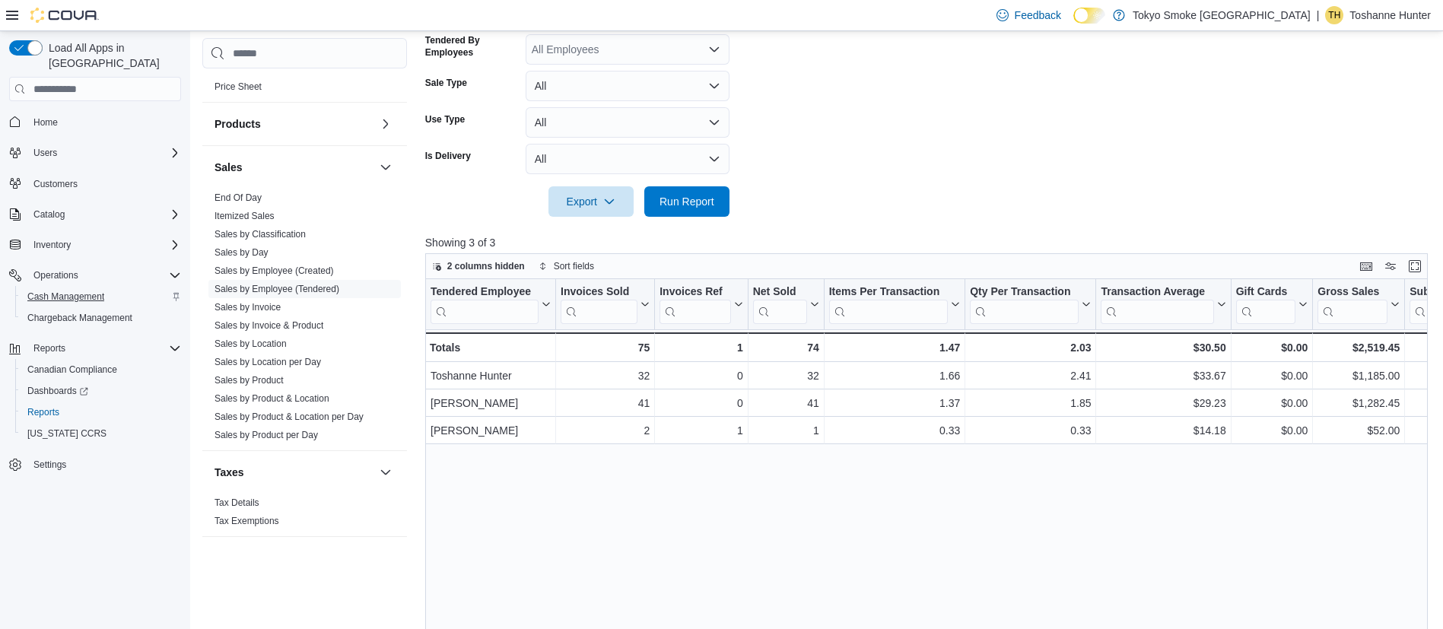  Describe the element at coordinates (238, 198) in the screenshot. I see `a: End Of Day` at that location.